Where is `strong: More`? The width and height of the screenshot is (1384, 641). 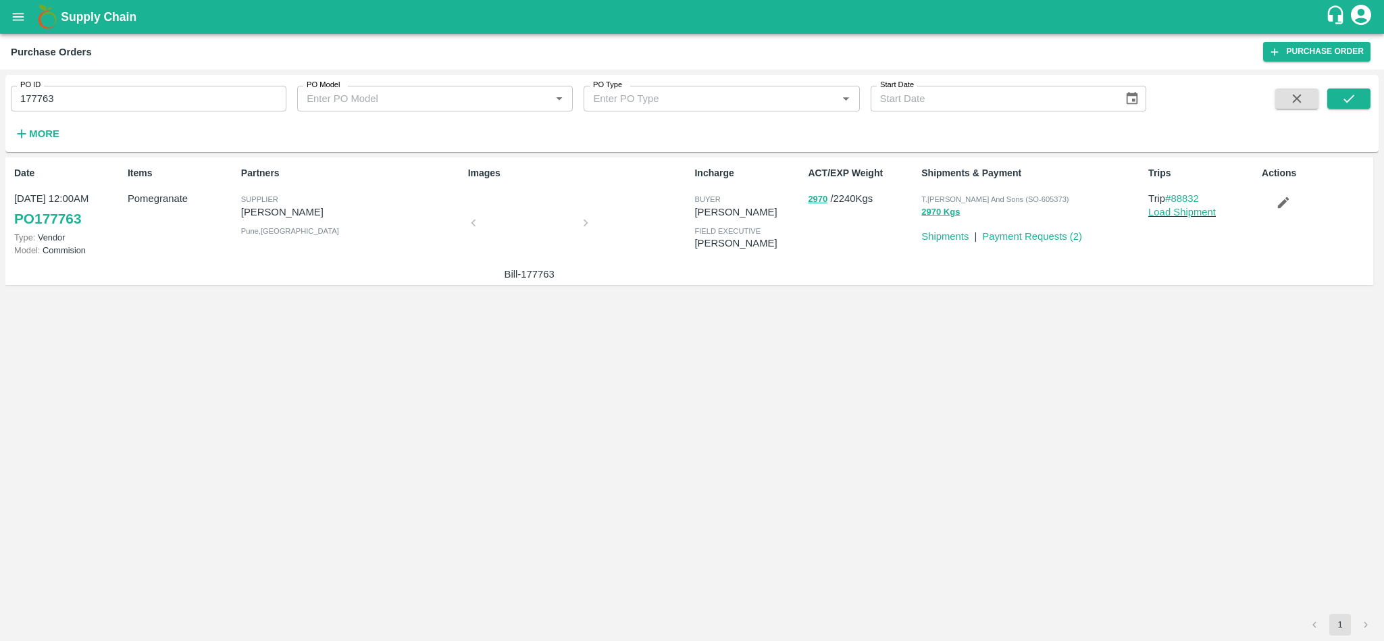 strong: More is located at coordinates (44, 134).